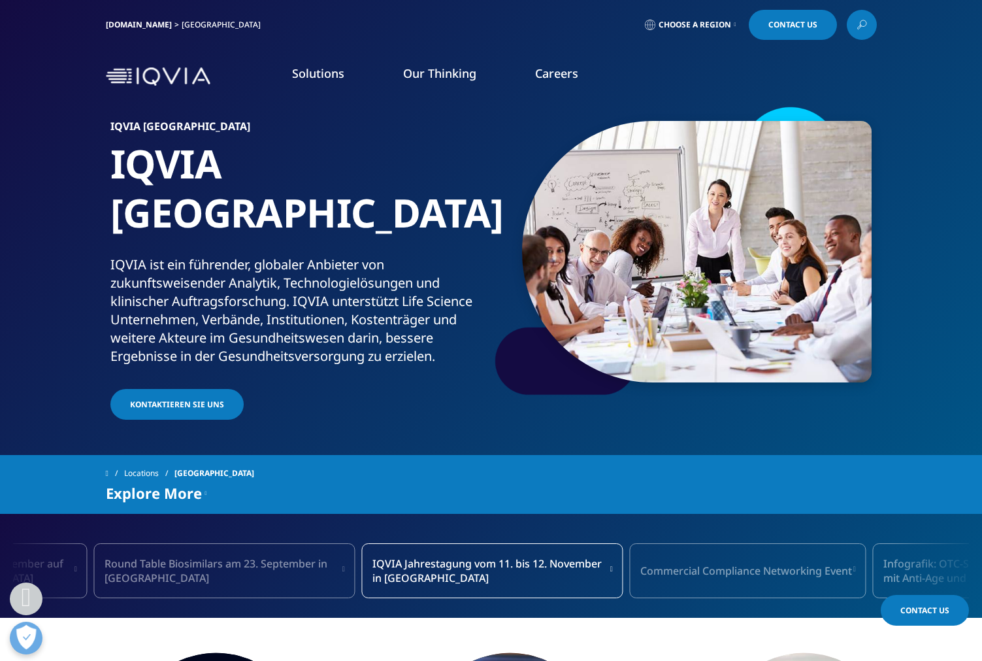  I want to click on img: 877_businesswoman-leading-meeting.jpg, so click(697, 252).